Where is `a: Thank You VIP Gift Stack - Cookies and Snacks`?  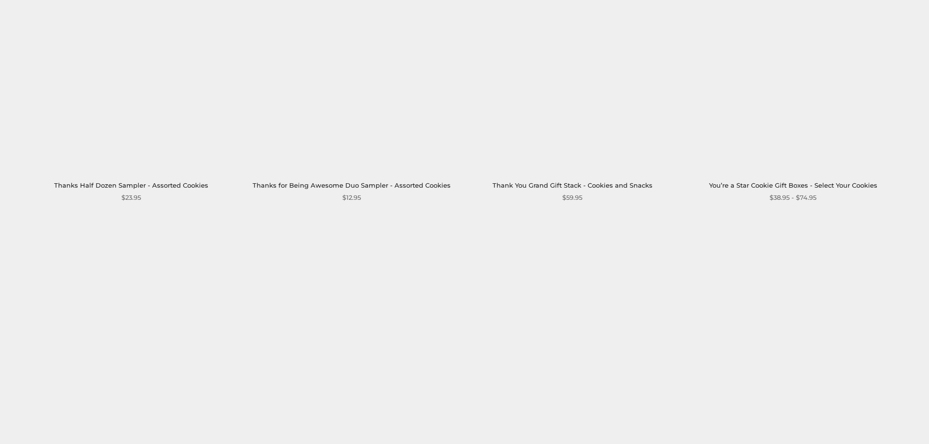
a: Thank You VIP Gift Stack - Cookies and Snacks is located at coordinates (793, 330).